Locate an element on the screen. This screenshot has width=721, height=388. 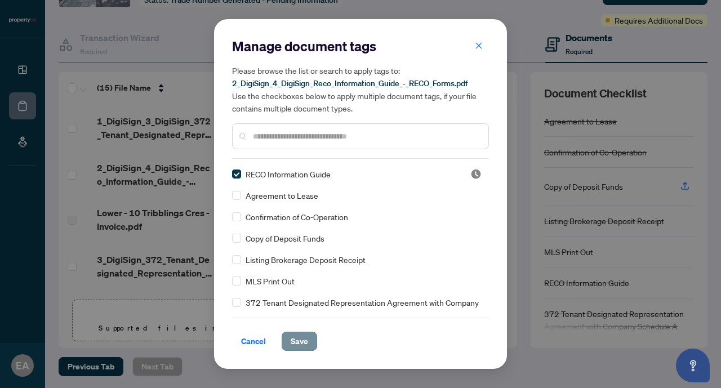
button: Save is located at coordinates (299, 341).